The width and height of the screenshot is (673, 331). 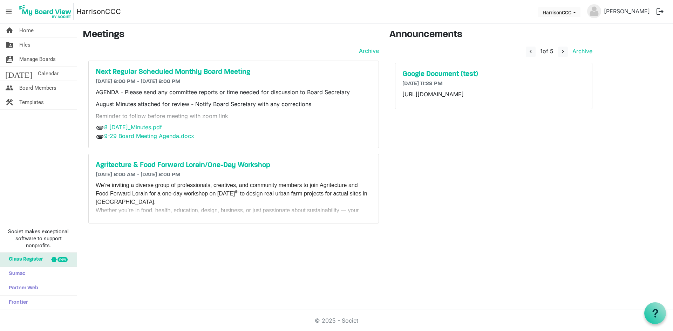 I want to click on img: no-profile-picture.svg, so click(x=594, y=11).